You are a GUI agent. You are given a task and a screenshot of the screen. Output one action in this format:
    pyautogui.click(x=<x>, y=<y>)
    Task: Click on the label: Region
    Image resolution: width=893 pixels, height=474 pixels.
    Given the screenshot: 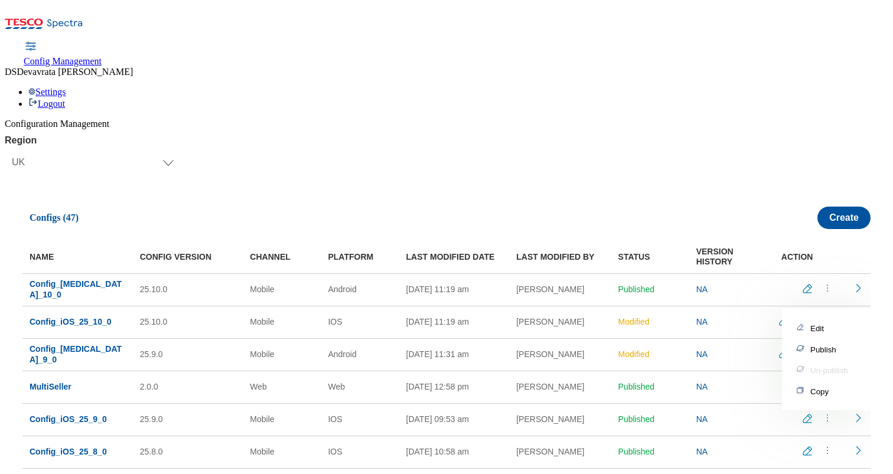 What is the action you would take?
    pyautogui.click(x=93, y=141)
    